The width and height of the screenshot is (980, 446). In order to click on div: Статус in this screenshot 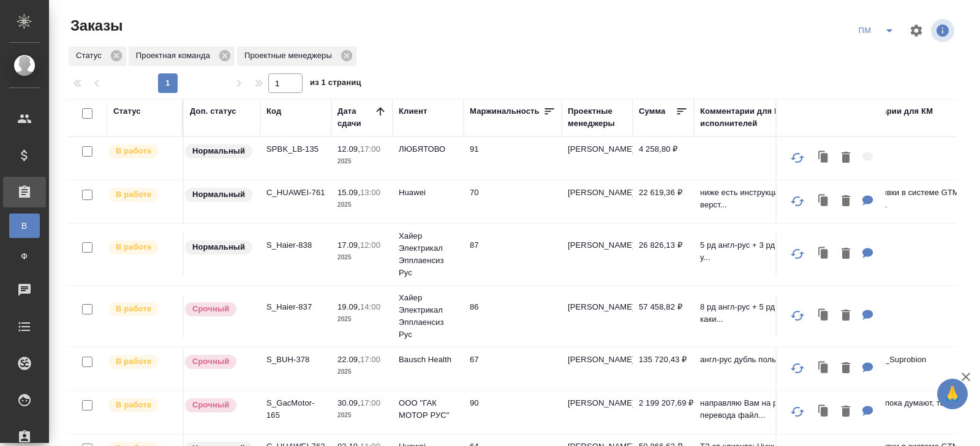, I will do `click(127, 111)`.